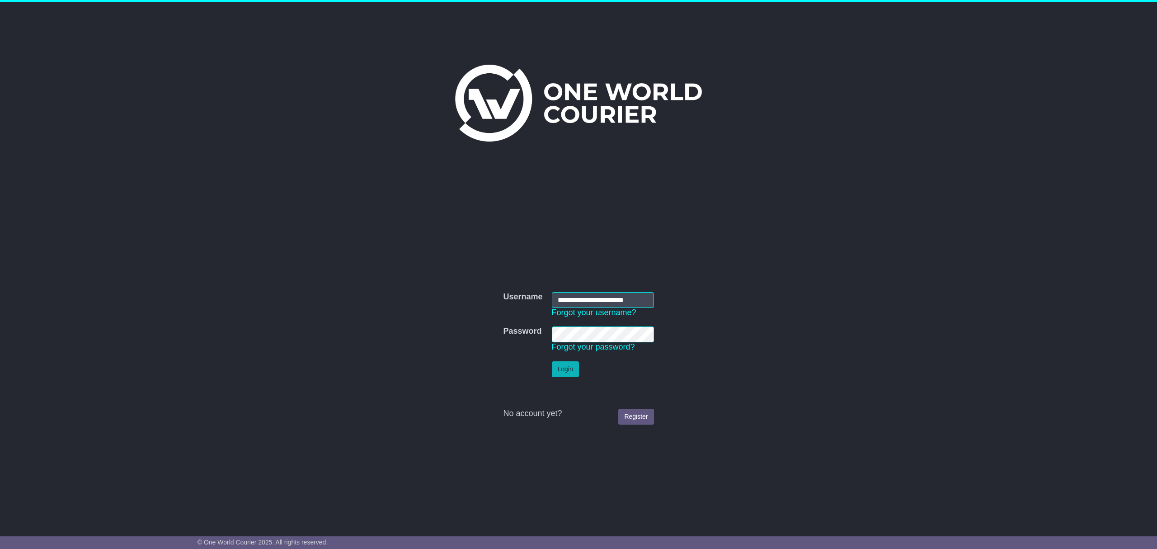  I want to click on div: No account yet?, so click(578, 414).